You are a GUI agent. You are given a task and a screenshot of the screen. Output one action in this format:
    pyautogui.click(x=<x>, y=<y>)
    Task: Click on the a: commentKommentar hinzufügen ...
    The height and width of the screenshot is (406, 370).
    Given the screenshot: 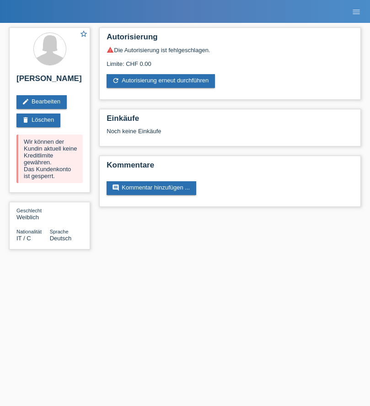 What is the action you would take?
    pyautogui.click(x=152, y=188)
    